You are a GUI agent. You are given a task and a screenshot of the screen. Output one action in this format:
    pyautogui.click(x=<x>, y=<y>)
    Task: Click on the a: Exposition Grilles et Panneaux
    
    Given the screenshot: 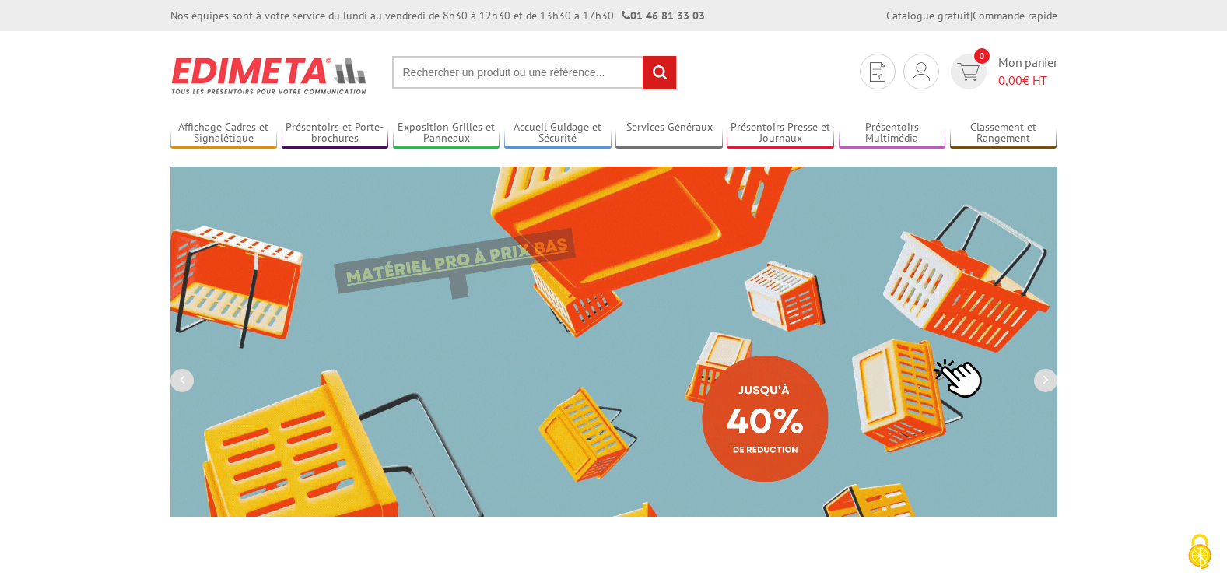 What is the action you would take?
    pyautogui.click(x=447, y=133)
    